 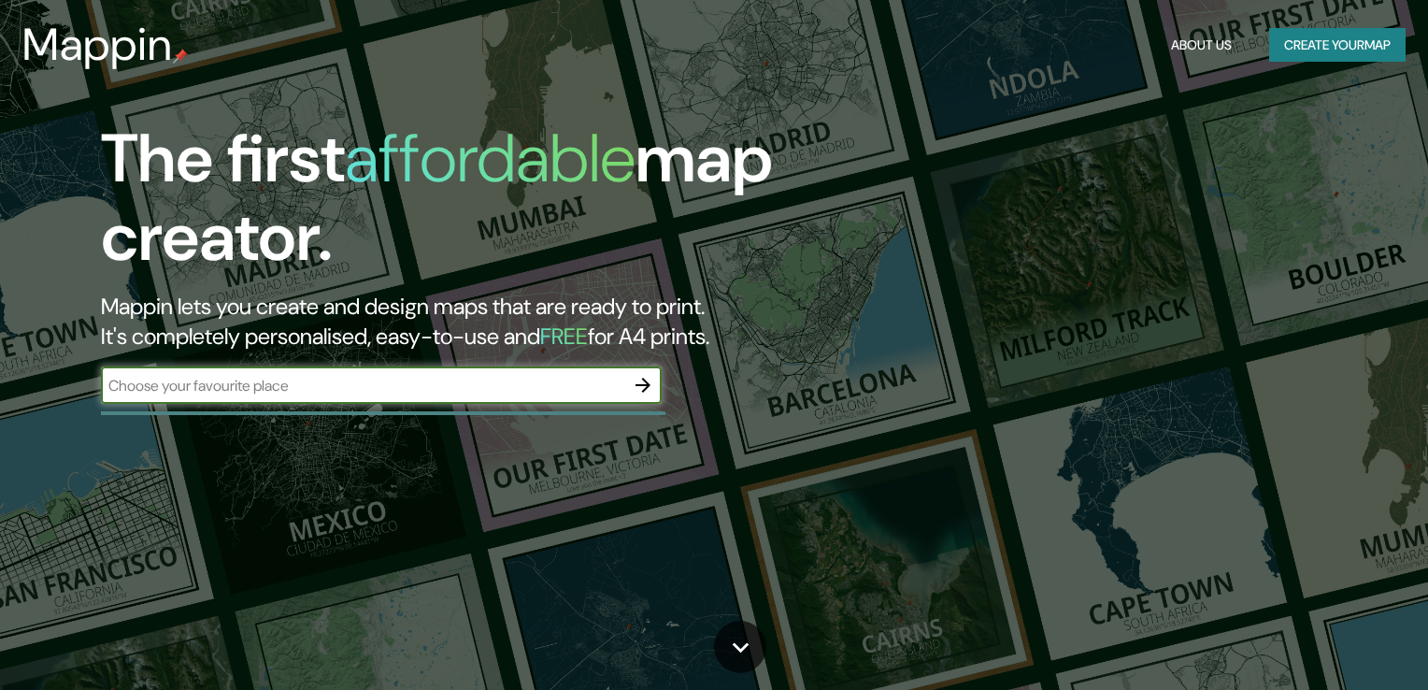 I want to click on h1: affordable, so click(x=490, y=158).